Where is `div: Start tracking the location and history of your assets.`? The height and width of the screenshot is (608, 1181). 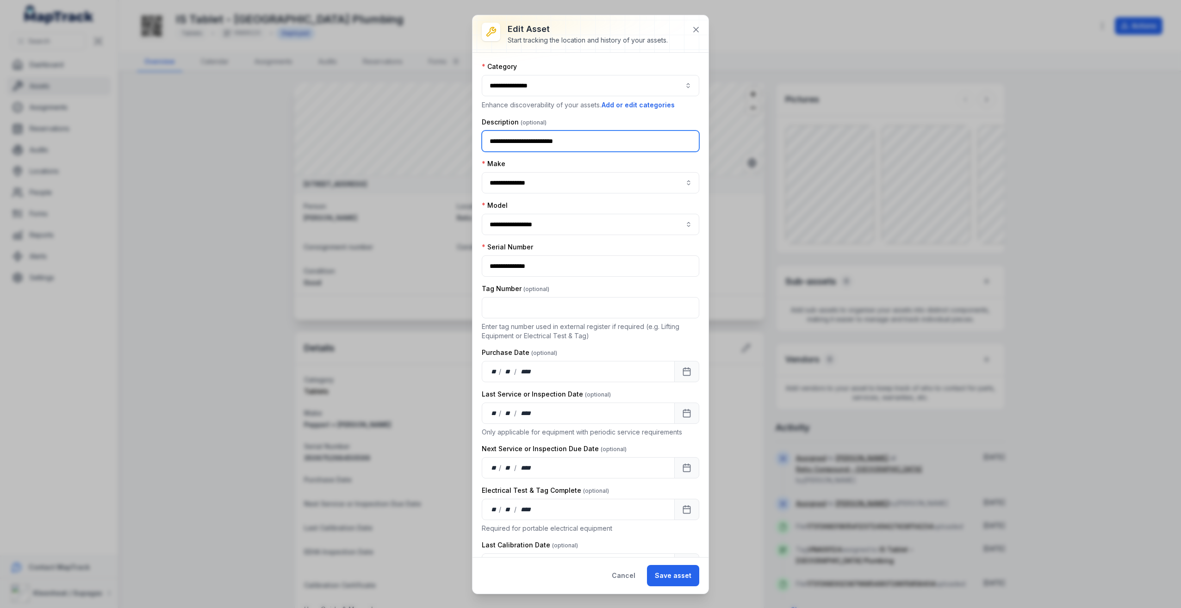
div: Start tracking the location and history of your assets. is located at coordinates (588, 40).